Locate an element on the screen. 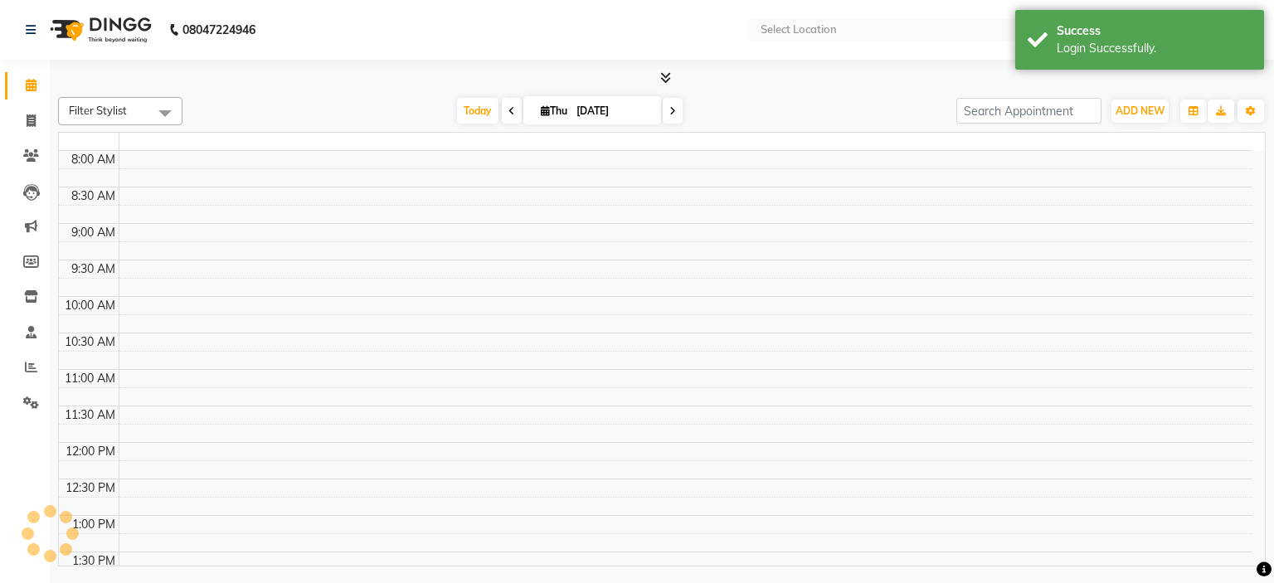 The width and height of the screenshot is (1274, 583). span: ADD NEW is located at coordinates (1140, 110).